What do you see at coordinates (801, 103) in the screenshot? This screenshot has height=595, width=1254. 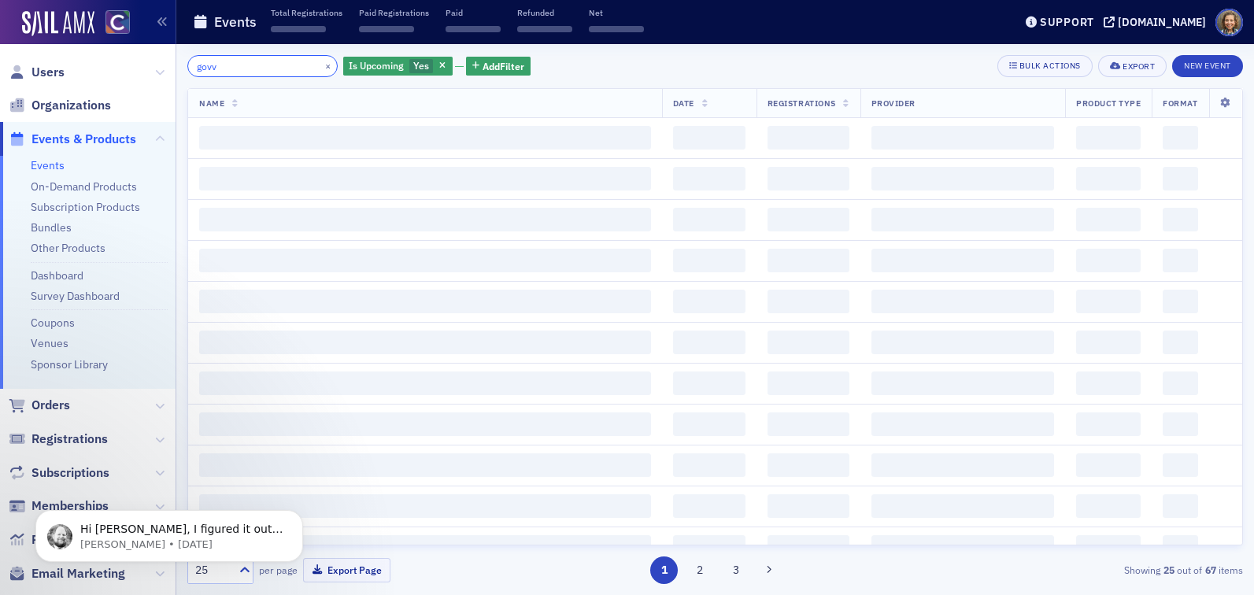 I see `span: Registrations` at bounding box center [801, 103].